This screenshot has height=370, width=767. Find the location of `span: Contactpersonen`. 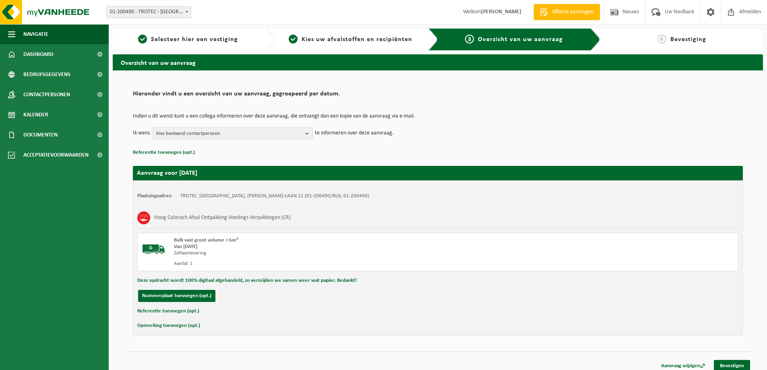

span: Contactpersonen is located at coordinates (47, 95).